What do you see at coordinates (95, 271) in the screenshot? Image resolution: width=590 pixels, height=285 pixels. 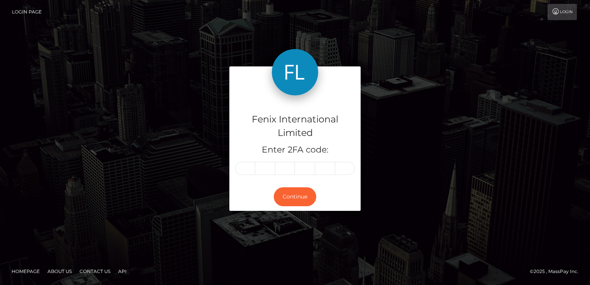 I see `a: Contact Us` at bounding box center [95, 271].